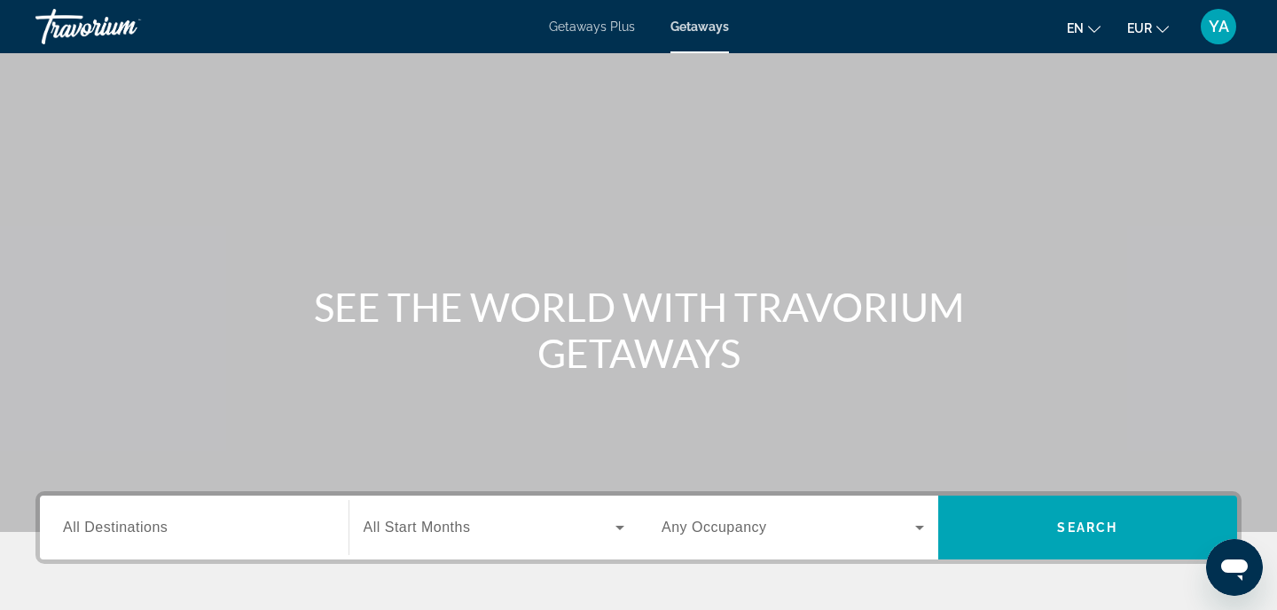 This screenshot has width=1277, height=610. Describe the element at coordinates (639, 330) in the screenshot. I see `h1: SEE THE WORLD WITH TRAVORIUM GETAWAYS` at that location.